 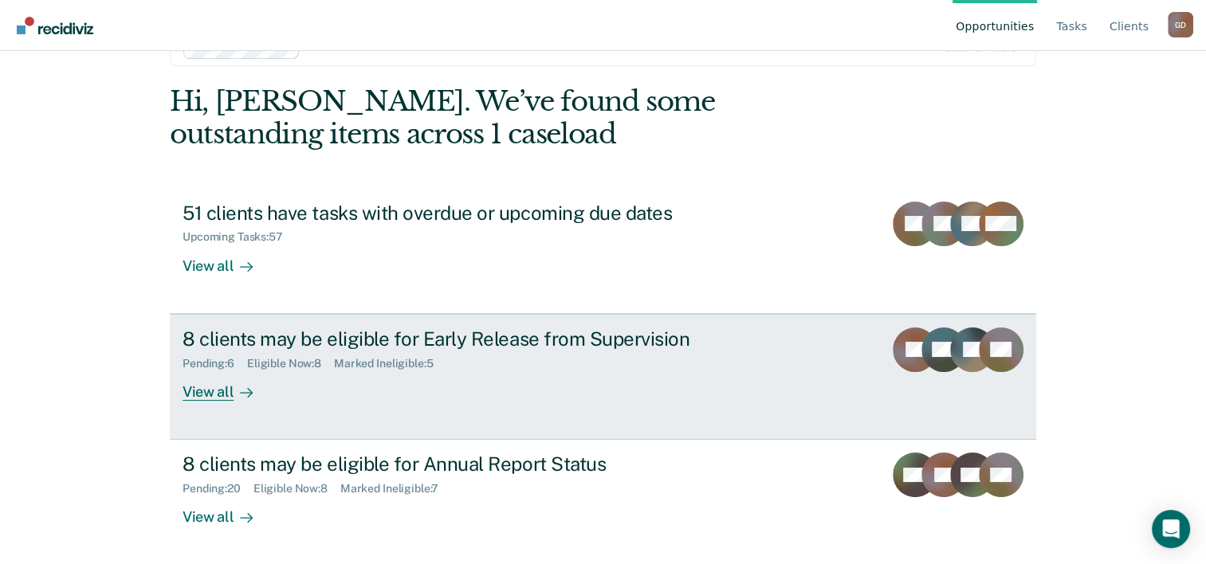 I want to click on div: Upcoming Tasks : 57, so click(x=239, y=237).